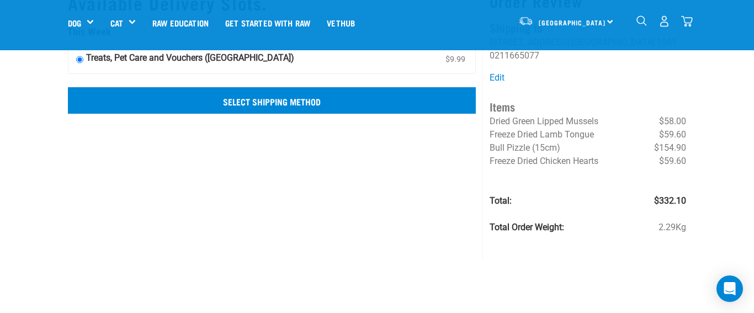  I want to click on span: $9.99, so click(455, 60).